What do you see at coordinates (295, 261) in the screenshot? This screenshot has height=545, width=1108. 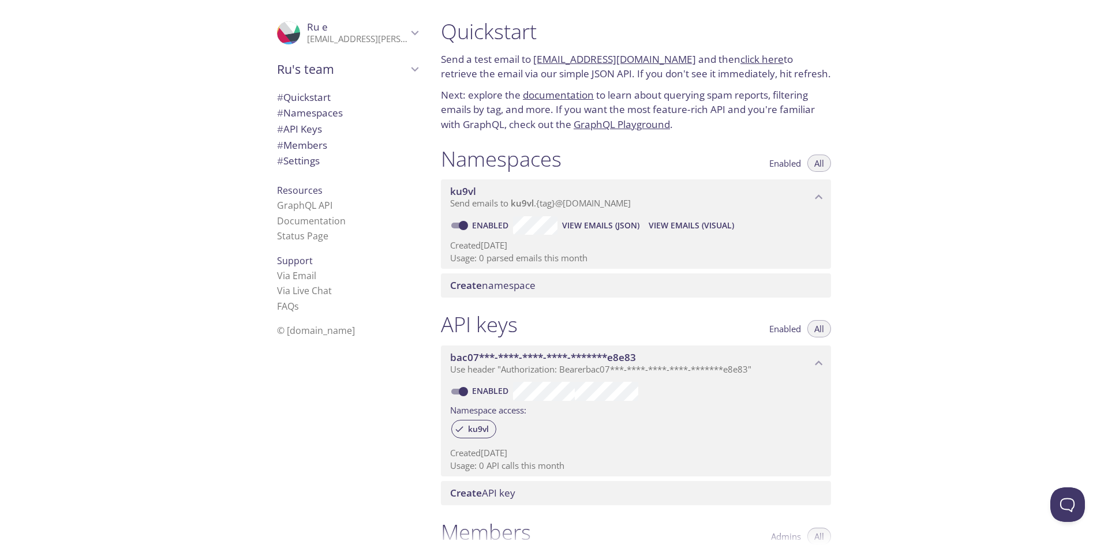 I see `span: Support` at bounding box center [295, 261].